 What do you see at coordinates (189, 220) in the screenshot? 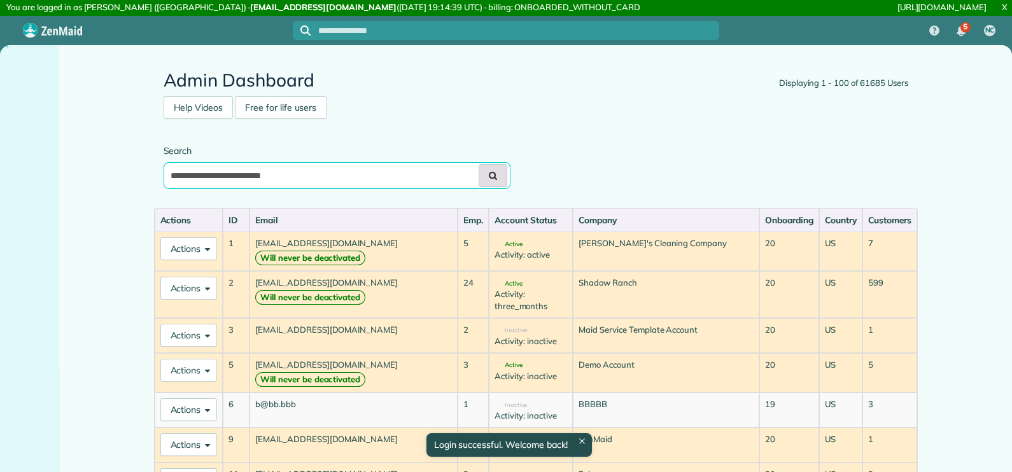
I see `div: Actions` at bounding box center [189, 220].